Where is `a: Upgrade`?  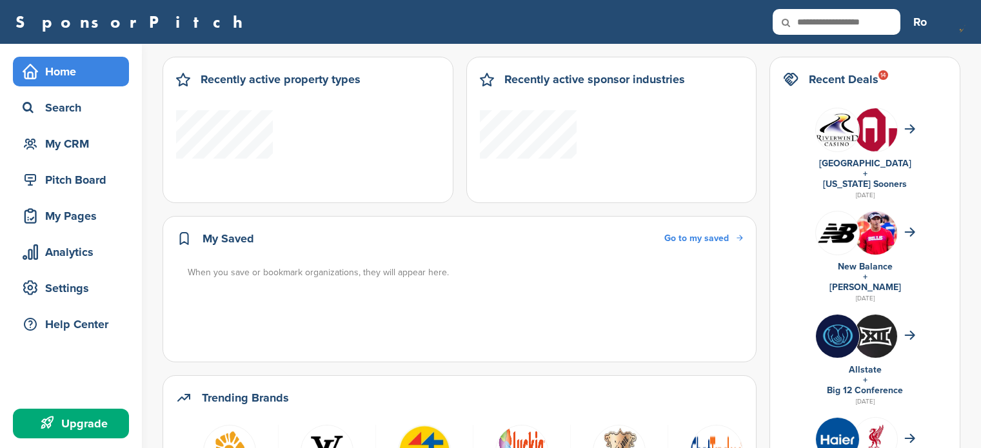
a: Upgrade is located at coordinates (71, 424).